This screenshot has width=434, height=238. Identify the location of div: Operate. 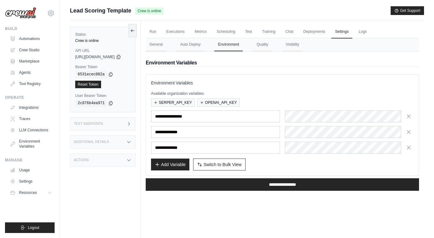
(30, 97).